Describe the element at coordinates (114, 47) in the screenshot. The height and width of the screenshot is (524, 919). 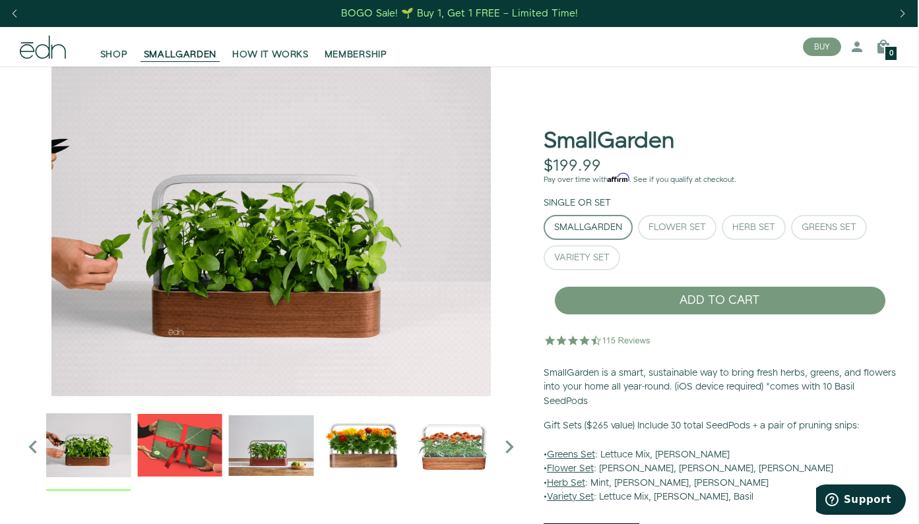
I see `a: SHOP` at that location.